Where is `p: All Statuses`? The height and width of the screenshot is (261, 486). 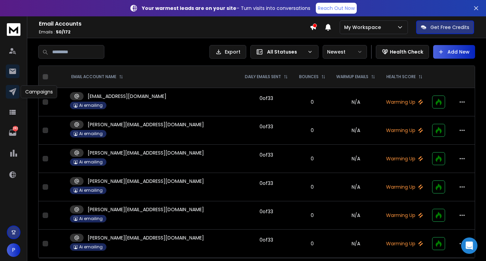 p: All Statuses is located at coordinates (286, 52).